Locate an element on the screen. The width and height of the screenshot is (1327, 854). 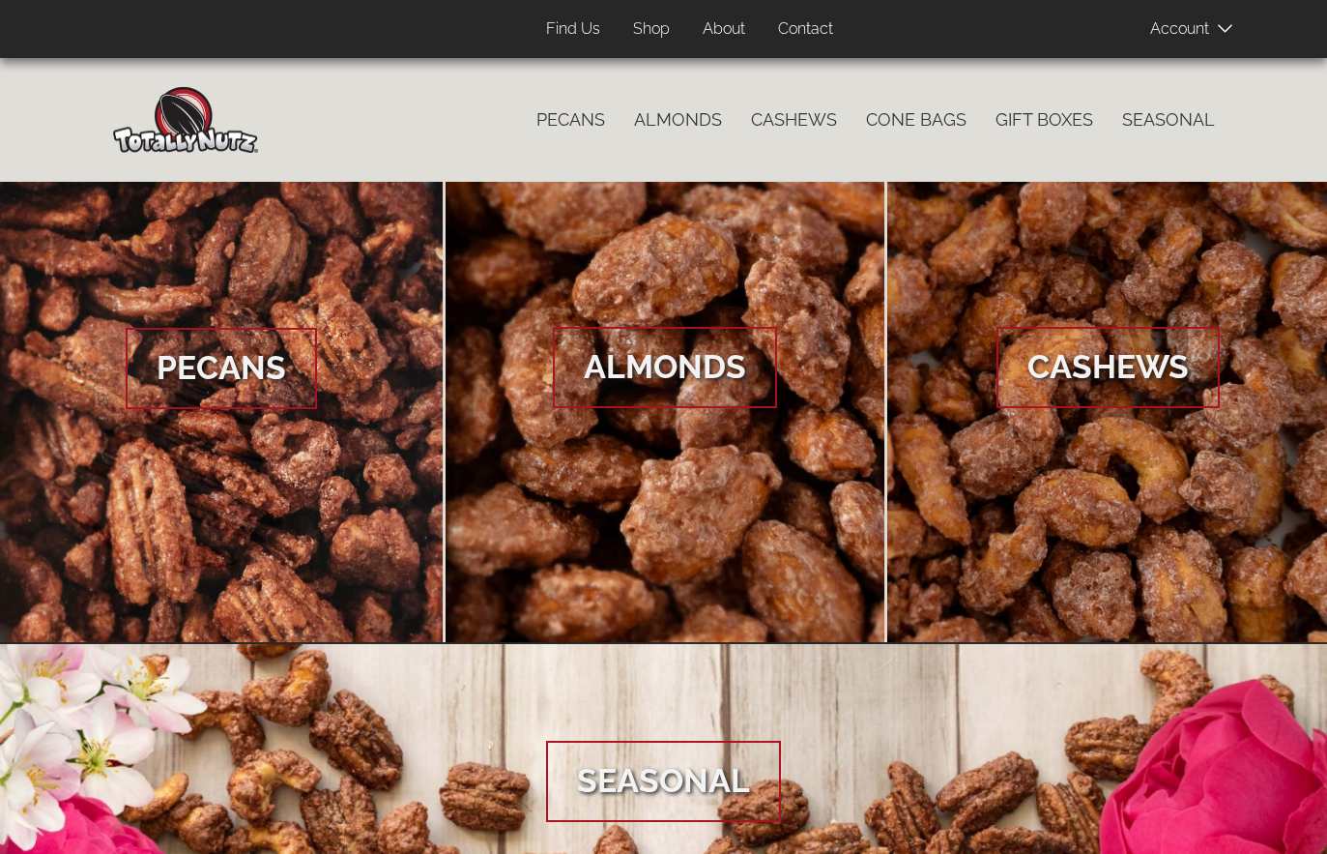
span: Almonds is located at coordinates (665, 367).